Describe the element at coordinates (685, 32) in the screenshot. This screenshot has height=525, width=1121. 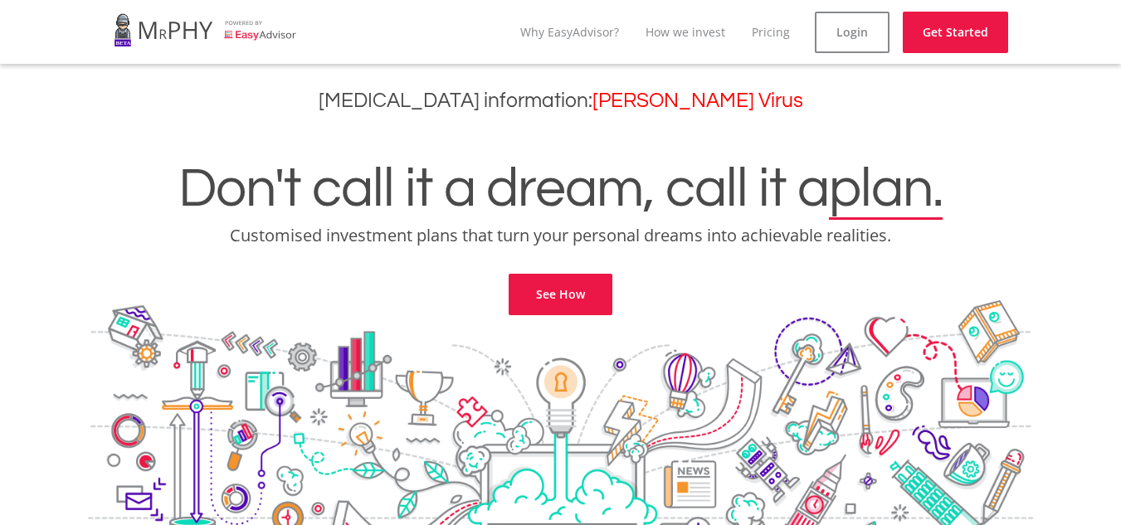
I see `a: How we invest` at that location.